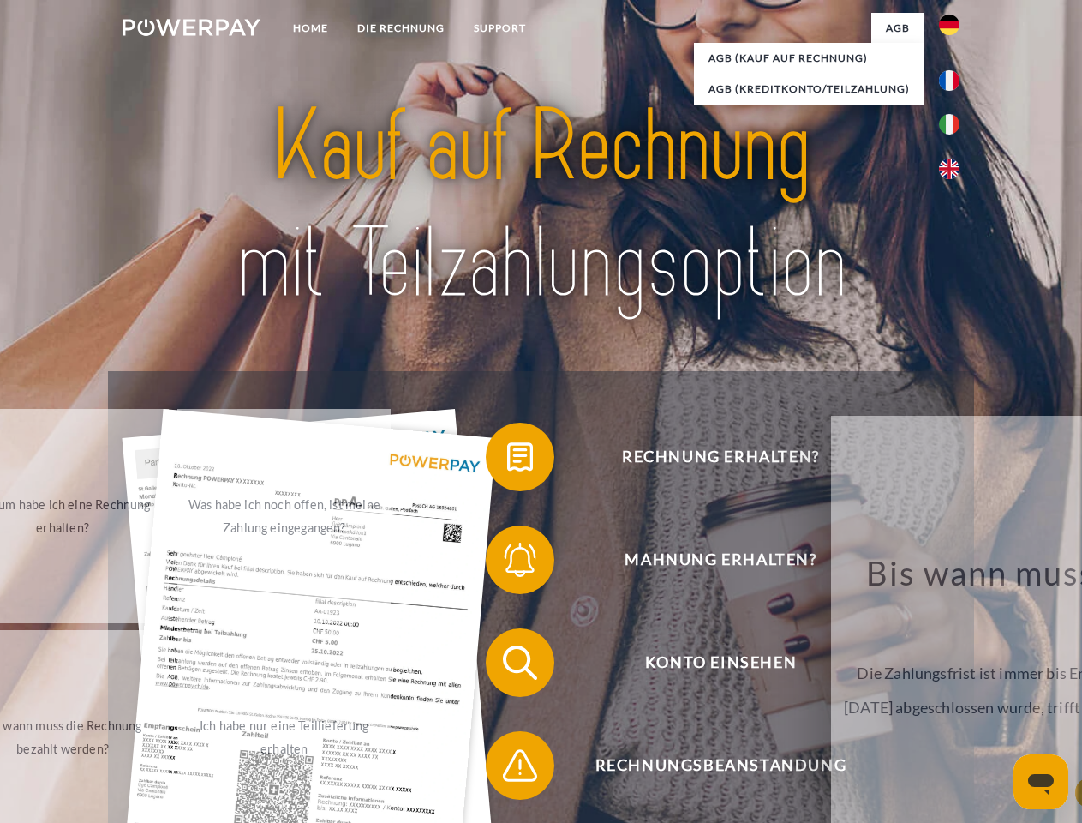  What do you see at coordinates (541, 205) in the screenshot?
I see `img: title-powerpay_de.svg` at bounding box center [541, 205].